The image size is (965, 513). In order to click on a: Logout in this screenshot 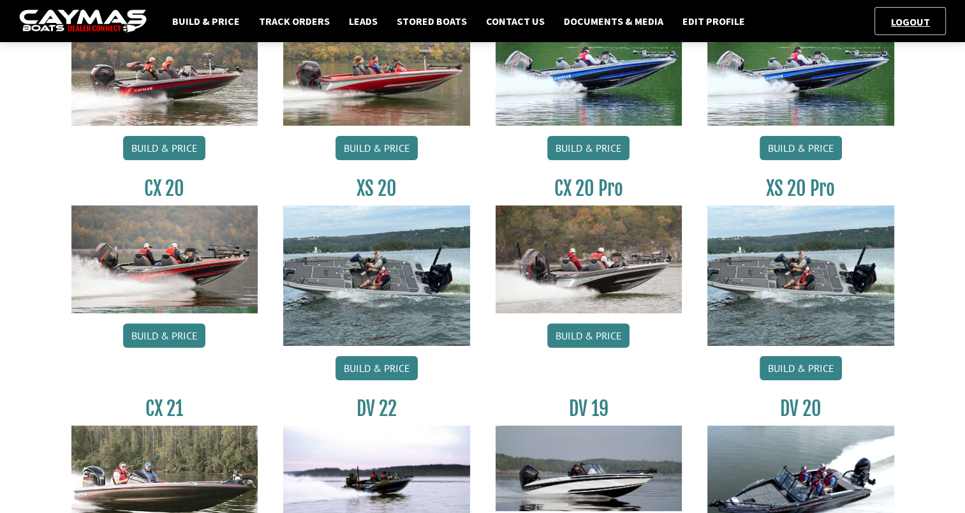, I will do `click(910, 22)`.